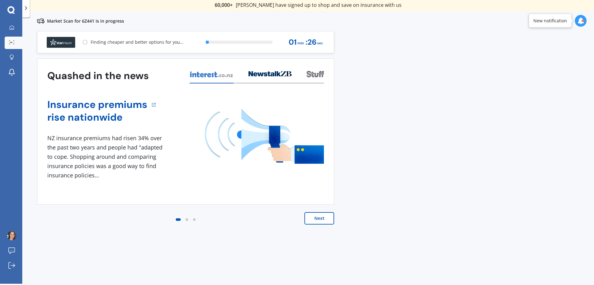  I want to click on div: NZ insurance premiums had risen 34% over the past two years and people had "adapted to cope. Shop..., so click(106, 156).